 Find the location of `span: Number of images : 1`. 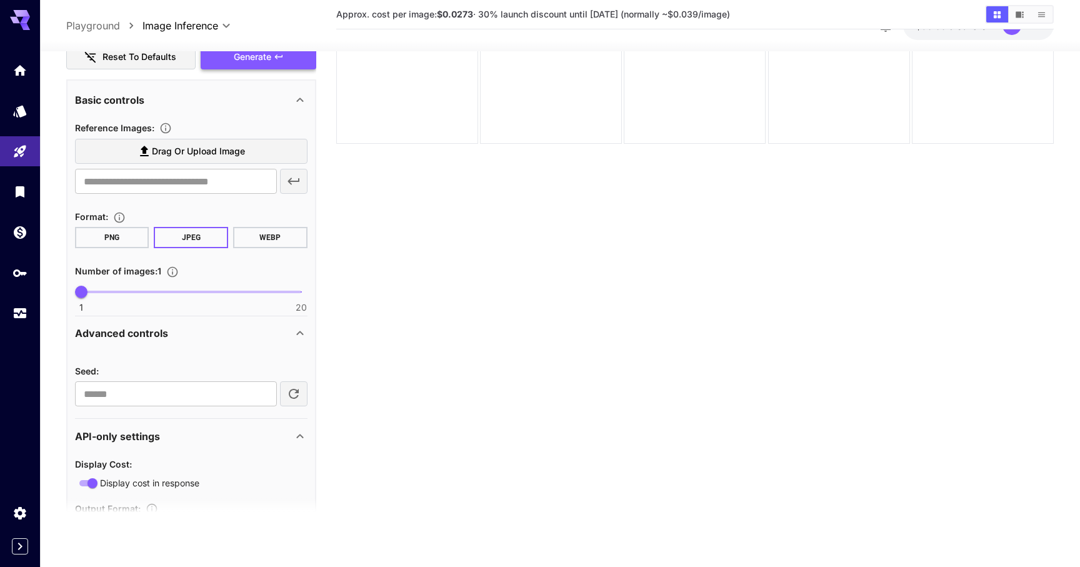

span: Number of images : 1 is located at coordinates (118, 271).